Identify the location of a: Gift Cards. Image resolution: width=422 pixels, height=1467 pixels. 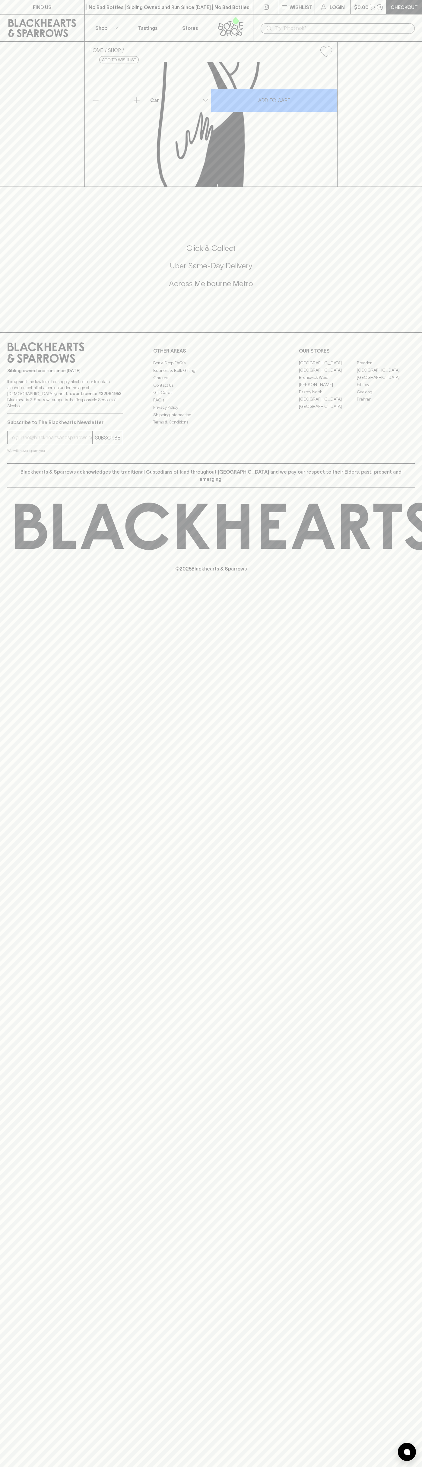
(211, 393).